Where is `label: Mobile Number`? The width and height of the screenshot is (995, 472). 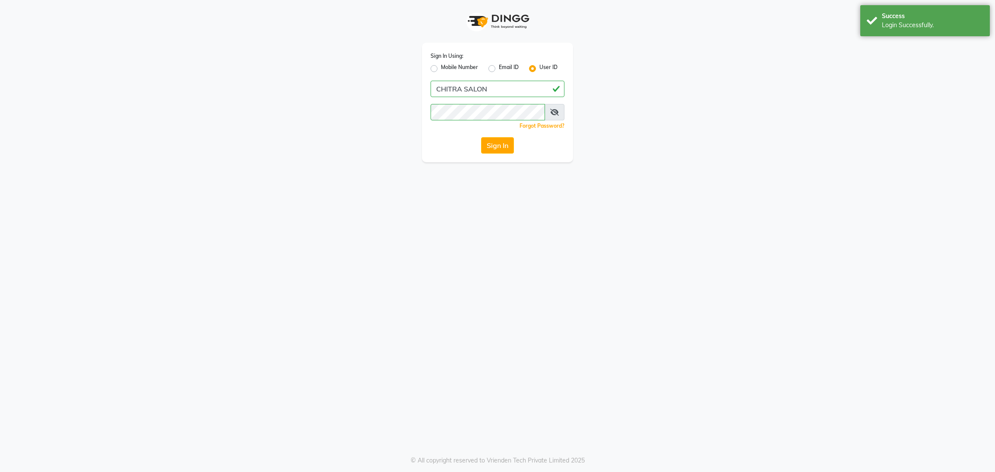 label: Mobile Number is located at coordinates (459, 69).